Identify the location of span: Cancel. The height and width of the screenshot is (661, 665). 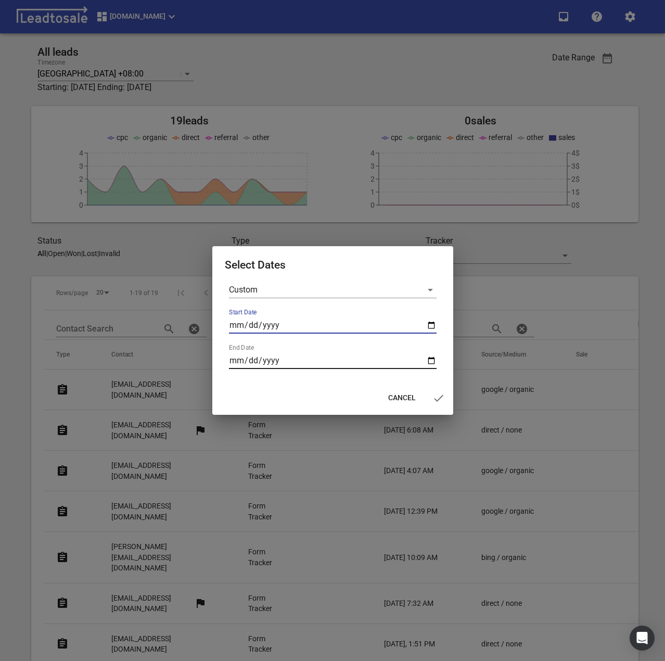
(402, 398).